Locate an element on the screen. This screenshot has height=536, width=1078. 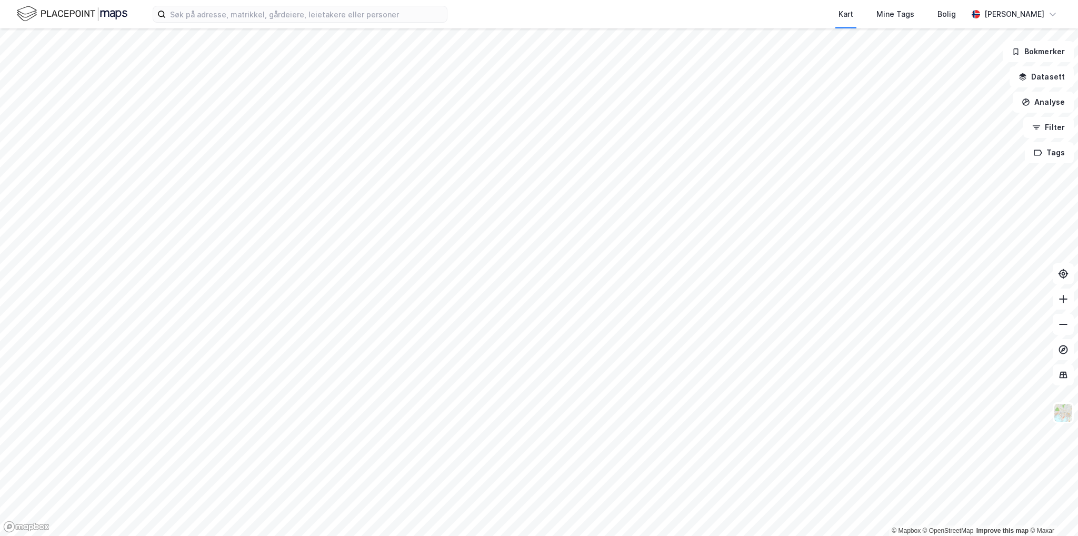
img: logo.f888ab2527a4732fd821a326f86c7f29.svg is located at coordinates (72, 14).